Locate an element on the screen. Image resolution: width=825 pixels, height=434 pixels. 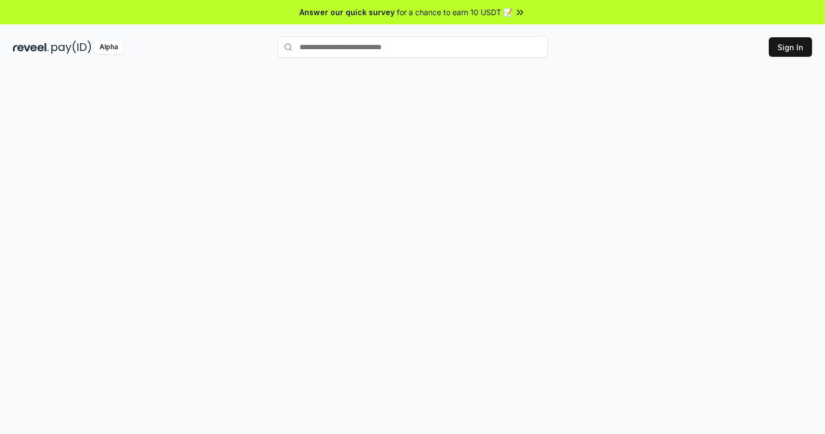
img: reveel_dark is located at coordinates (31, 47).